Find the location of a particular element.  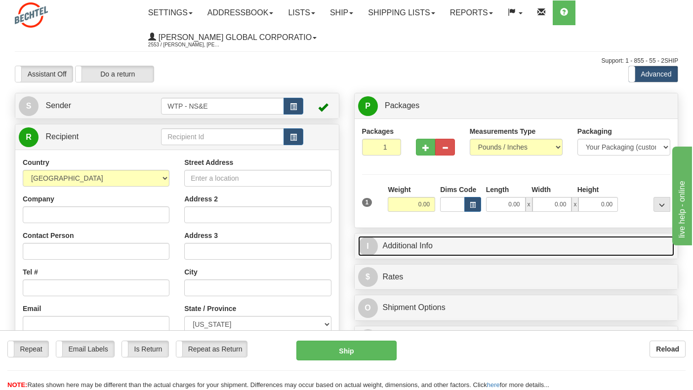

label: Assistant Off is located at coordinates (44, 74).